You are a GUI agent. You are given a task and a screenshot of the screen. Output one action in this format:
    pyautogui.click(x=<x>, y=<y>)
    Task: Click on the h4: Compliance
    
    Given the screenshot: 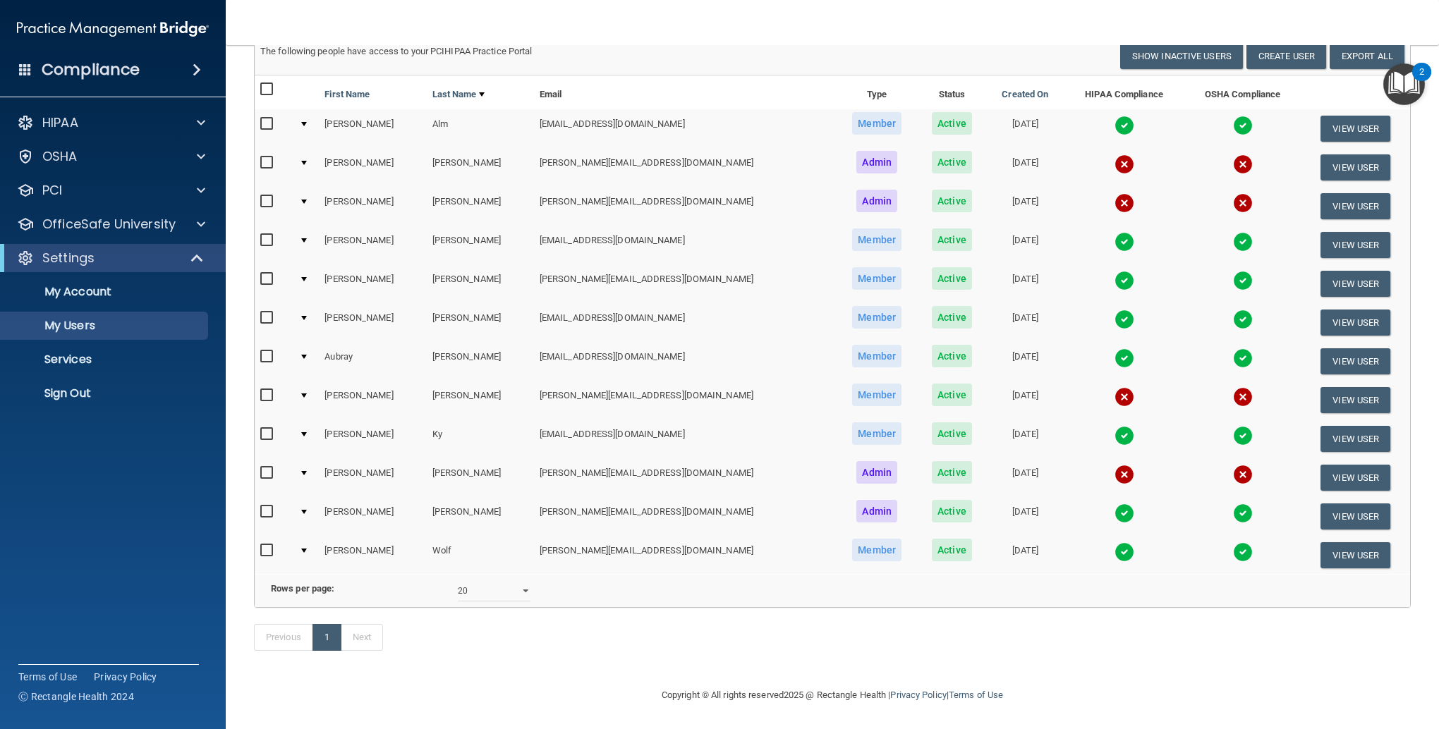 What is the action you would take?
    pyautogui.click(x=90, y=70)
    